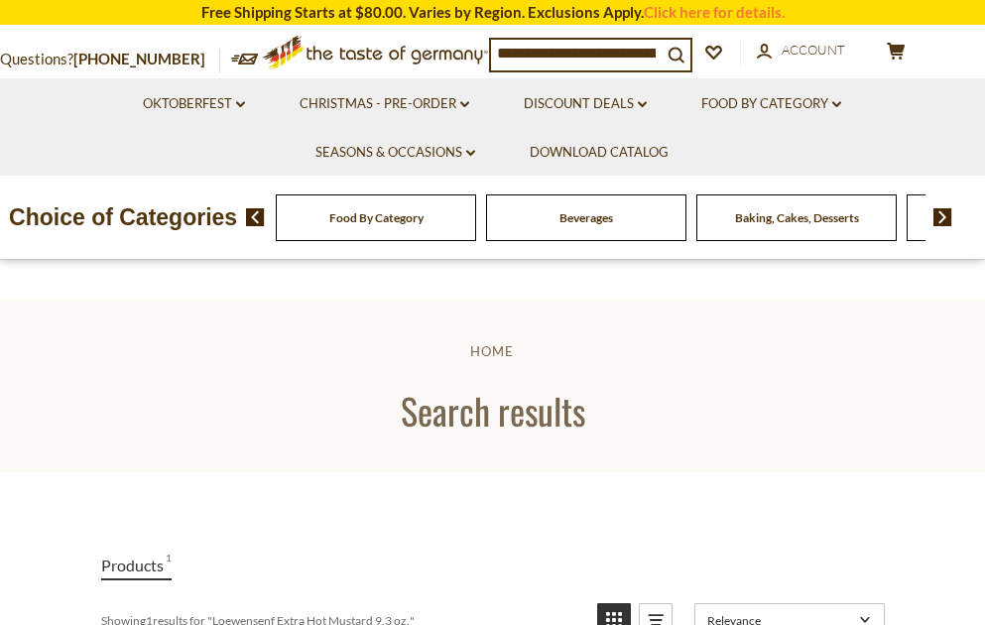  What do you see at coordinates (585, 104) in the screenshot?
I see `a: Discount Deals` at bounding box center [585, 104].